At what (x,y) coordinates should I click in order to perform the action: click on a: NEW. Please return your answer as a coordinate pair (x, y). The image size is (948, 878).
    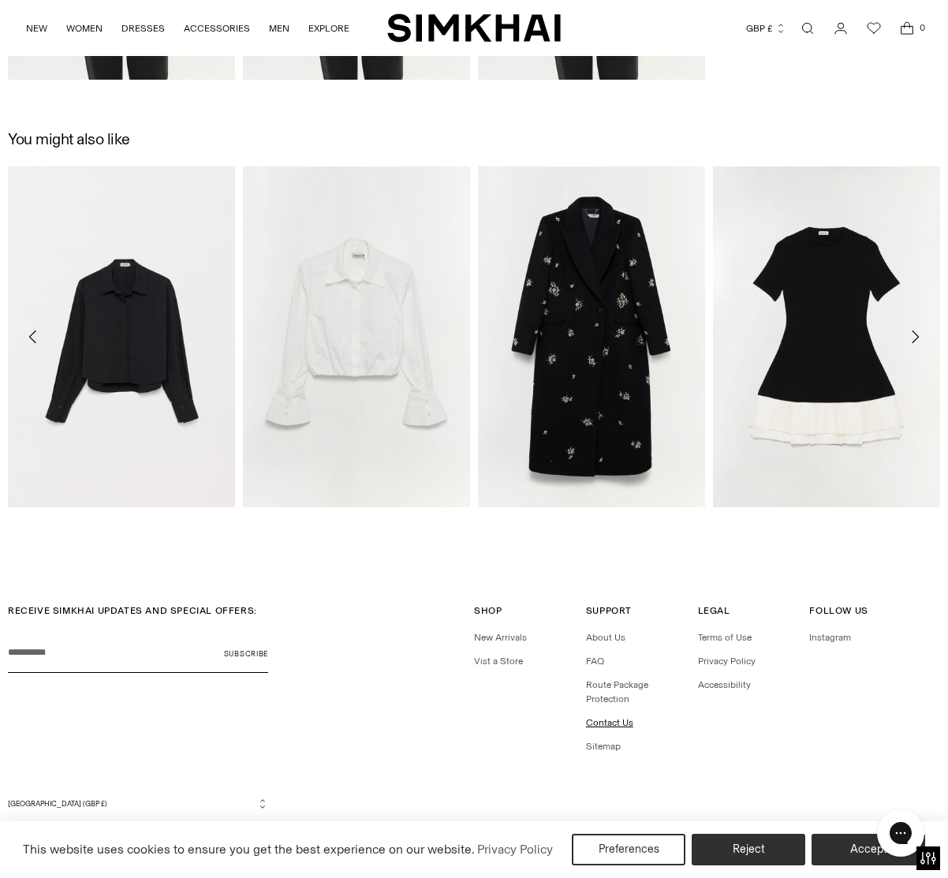
    Looking at the image, I should click on (36, 28).